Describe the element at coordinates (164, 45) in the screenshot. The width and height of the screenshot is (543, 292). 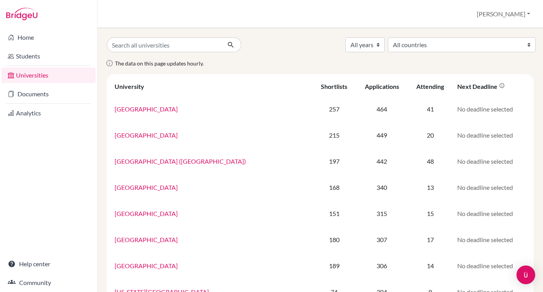
I see `input: Search all universities` at that location.